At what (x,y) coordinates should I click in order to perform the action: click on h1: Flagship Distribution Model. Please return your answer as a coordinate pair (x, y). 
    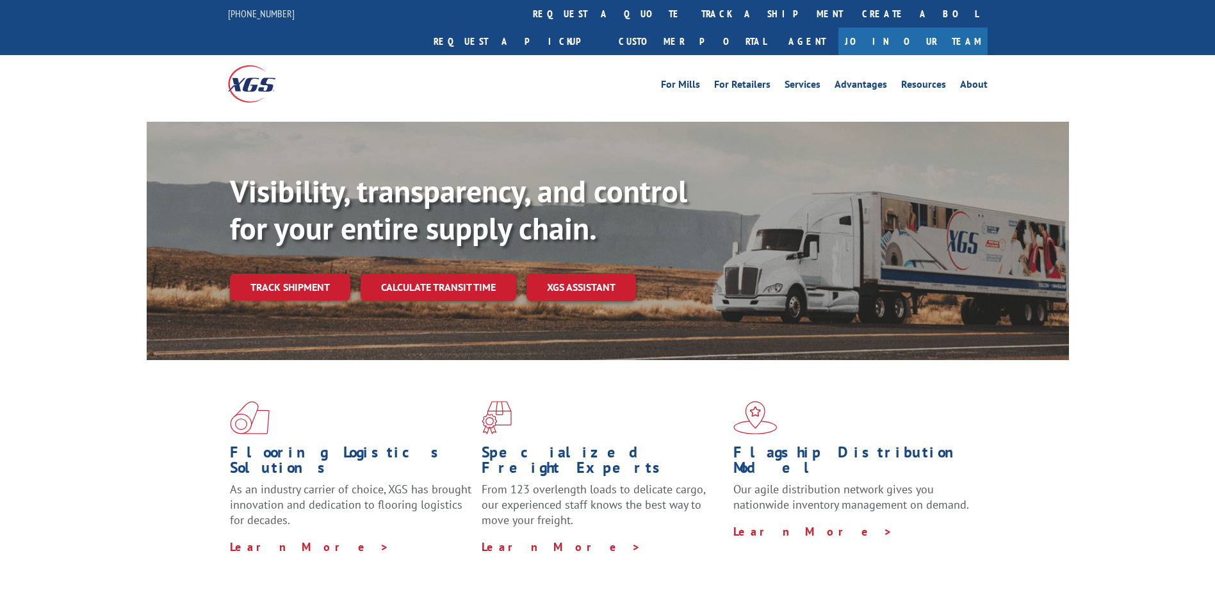
    Looking at the image, I should click on (855, 463).